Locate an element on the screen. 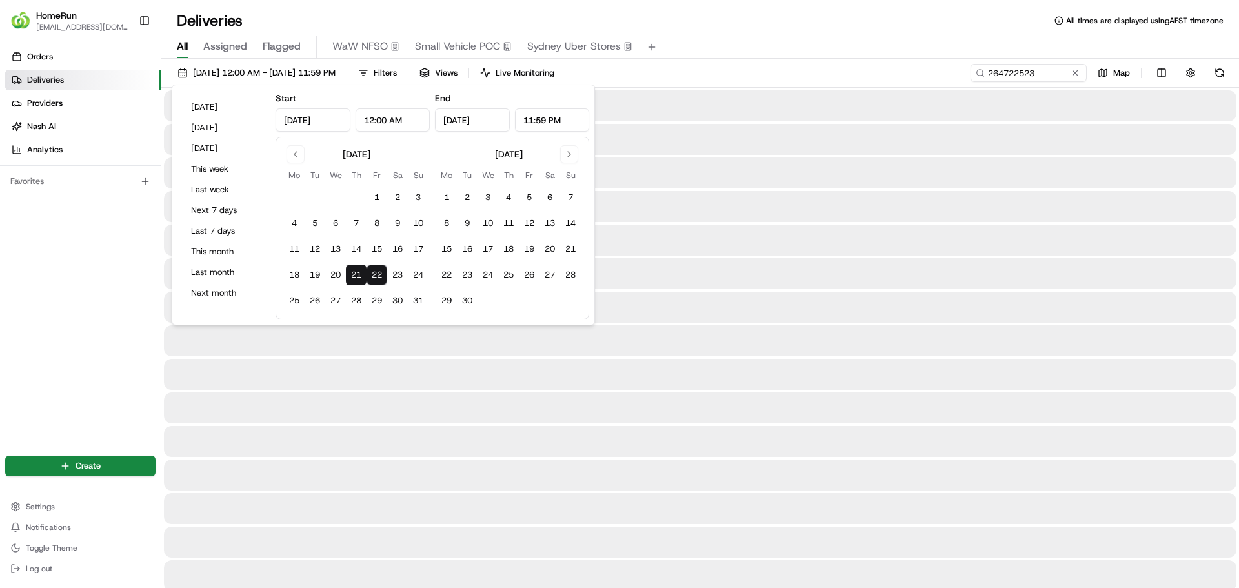 The width and height of the screenshot is (1239, 588). a: Orders is located at coordinates (83, 57).